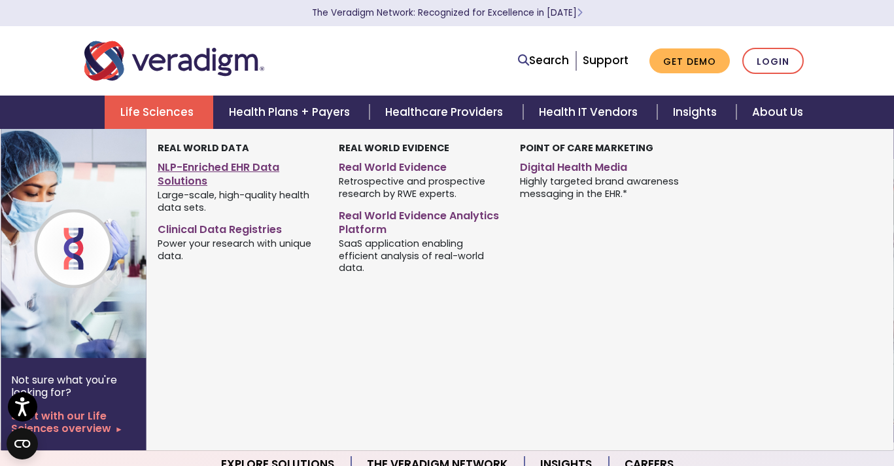 The height and width of the screenshot is (466, 894). What do you see at coordinates (606, 60) in the screenshot?
I see `a: Support` at bounding box center [606, 60].